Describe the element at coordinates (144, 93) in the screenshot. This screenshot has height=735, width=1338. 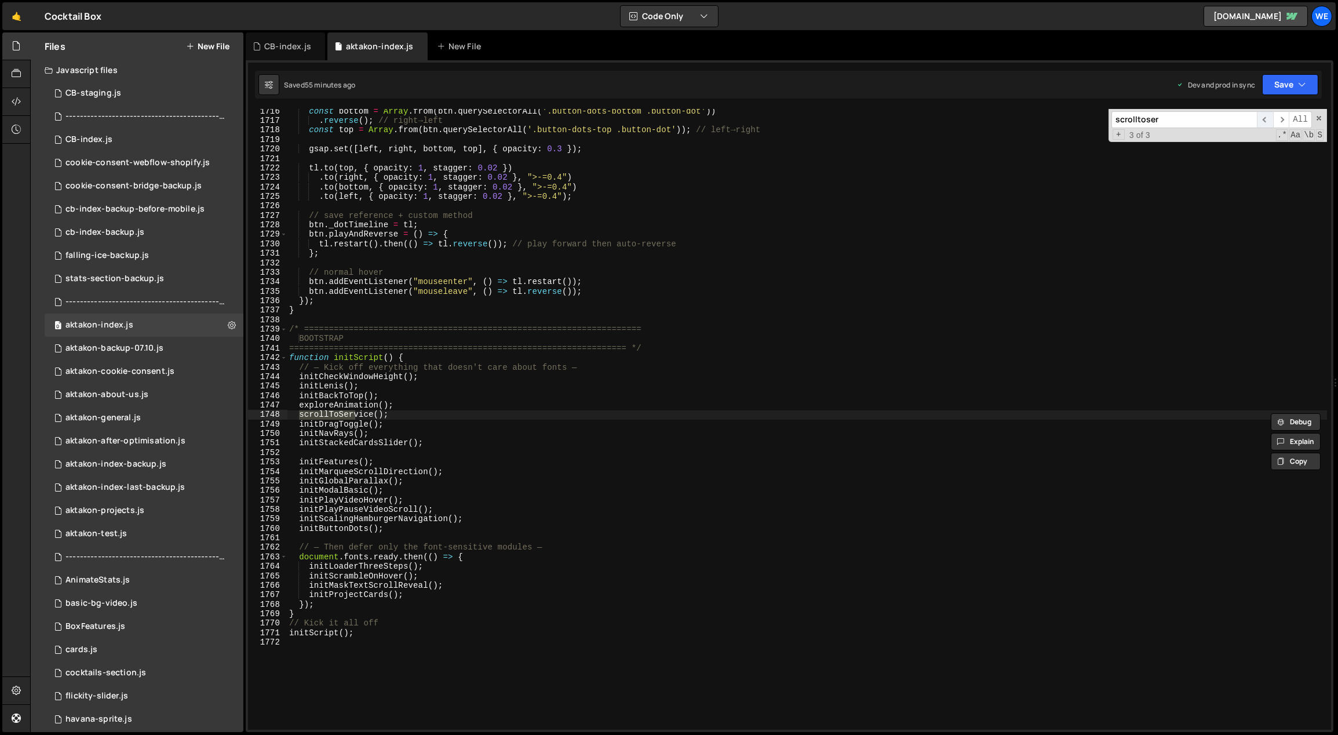
I see `div: 12094/47545.js` at that location.